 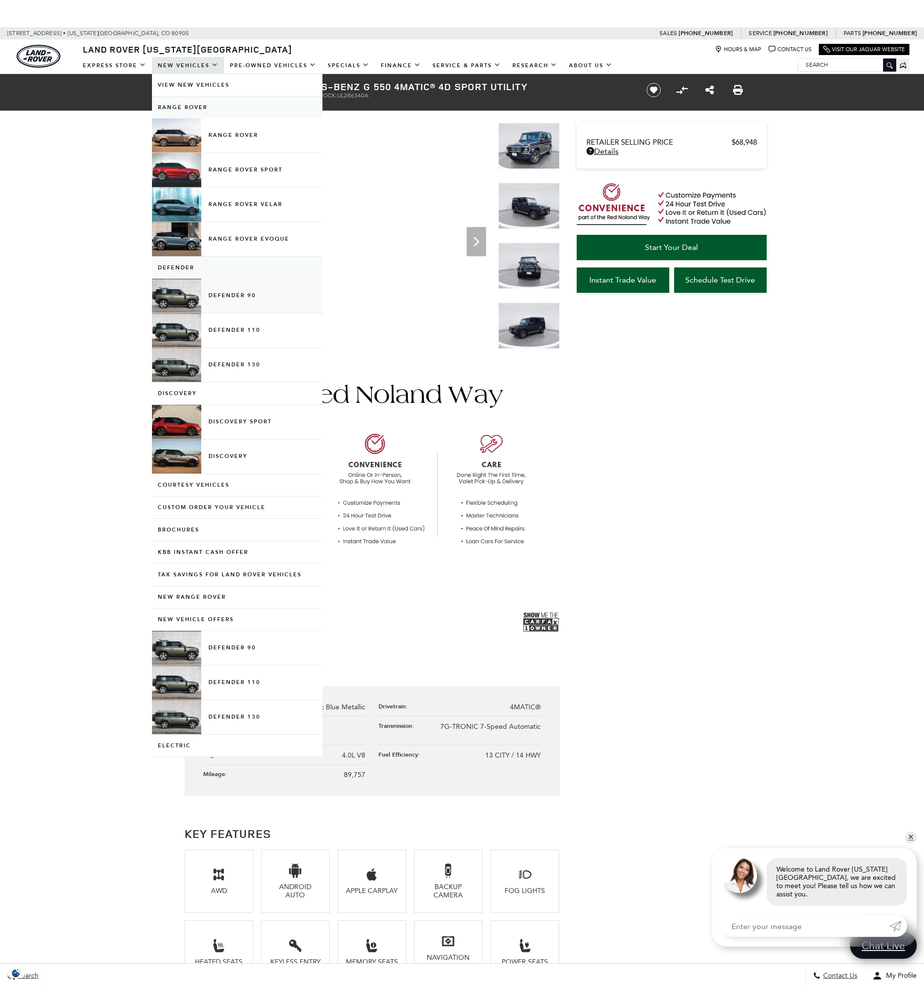 I want to click on a: Range Rover Sport, so click(x=237, y=170).